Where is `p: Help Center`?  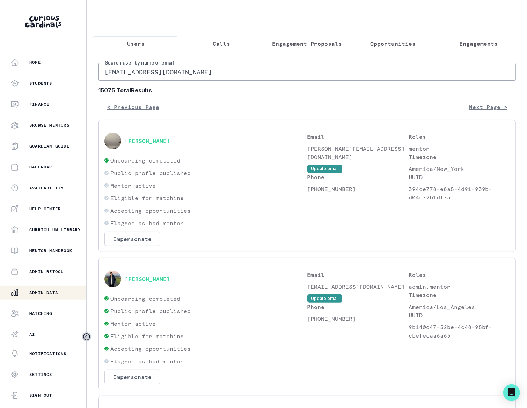
p: Help Center is located at coordinates (45, 209).